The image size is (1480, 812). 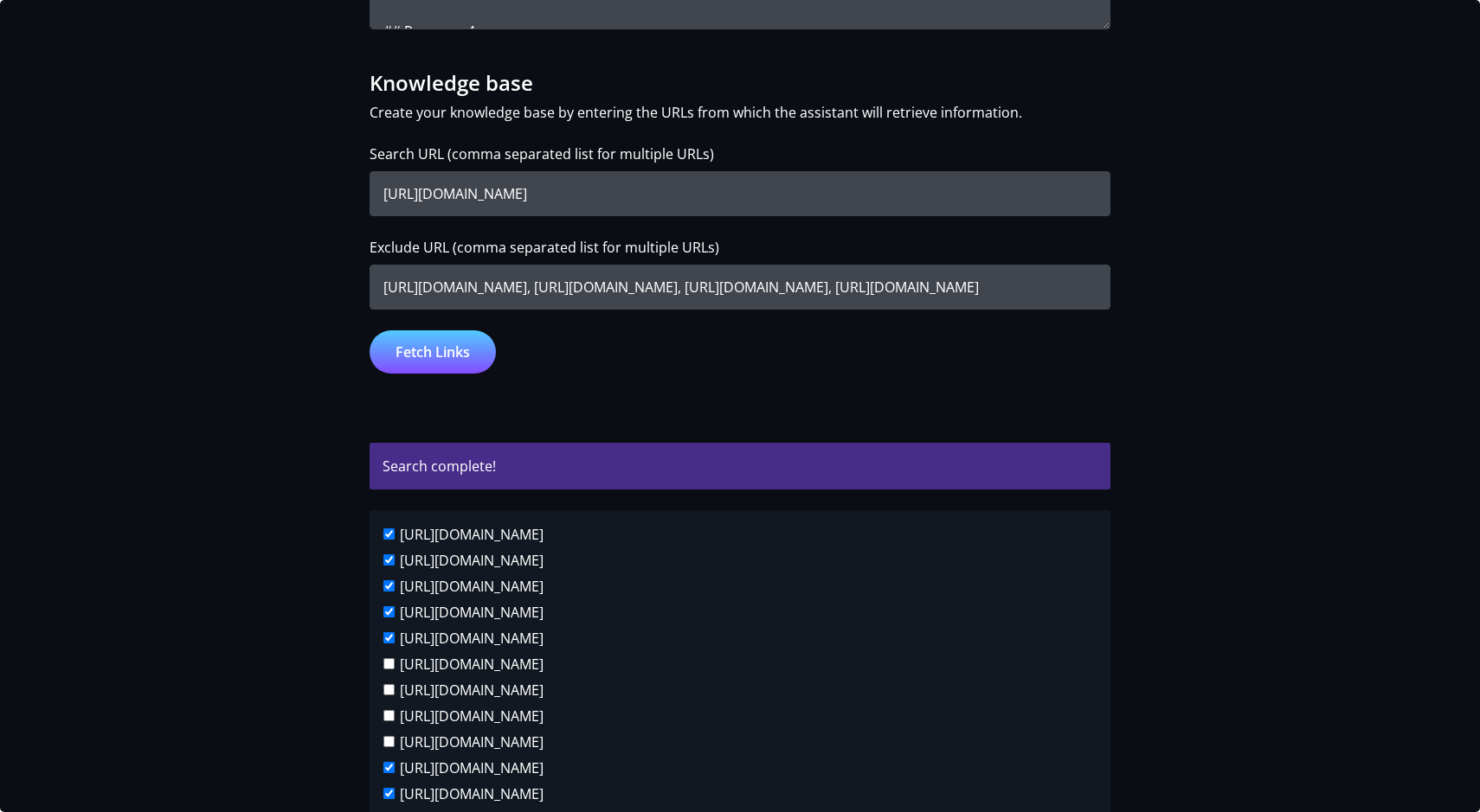 I want to click on label: Exclude URL (comma separated list for multiple URLs), so click(x=544, y=247).